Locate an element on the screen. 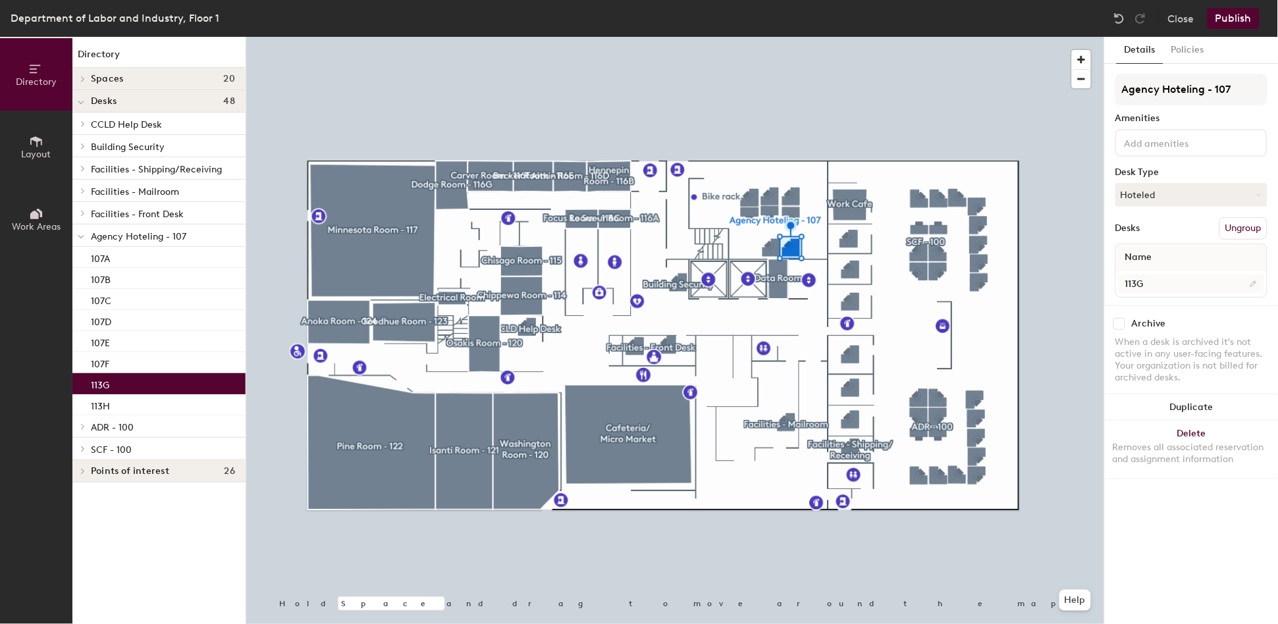  span: Agency Hoteling - 107 is located at coordinates (138, 236).